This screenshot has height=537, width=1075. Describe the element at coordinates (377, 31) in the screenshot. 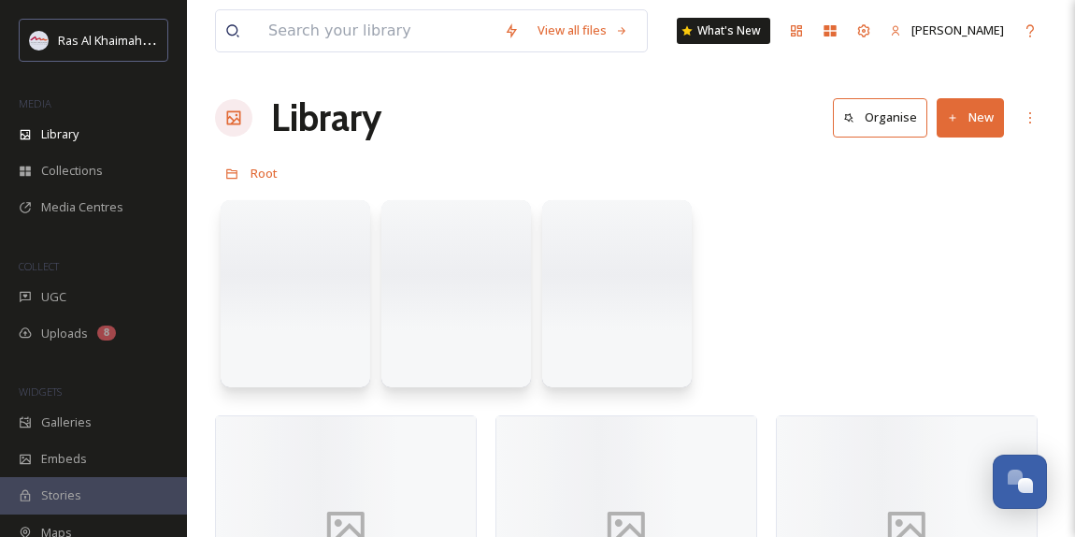

I see `input: Search your library` at that location.